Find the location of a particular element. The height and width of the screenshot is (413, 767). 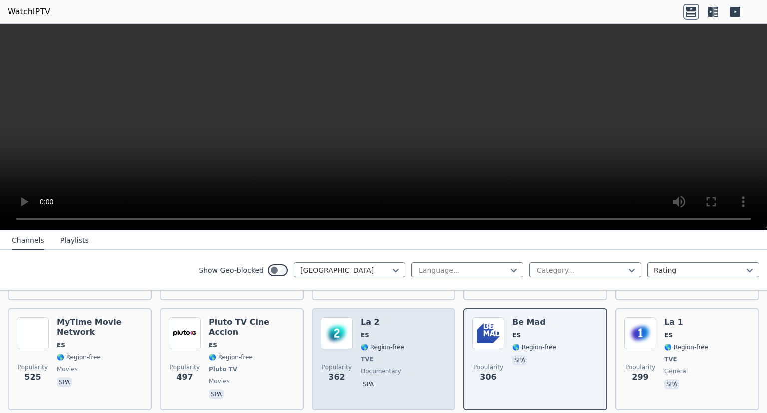

label: Show Geo-blocked is located at coordinates (231, 270).